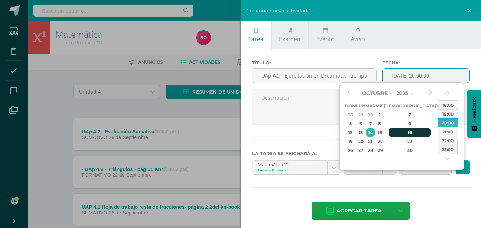  Describe the element at coordinates (448, 140) in the screenshot. I see `div: 22:00` at that location.